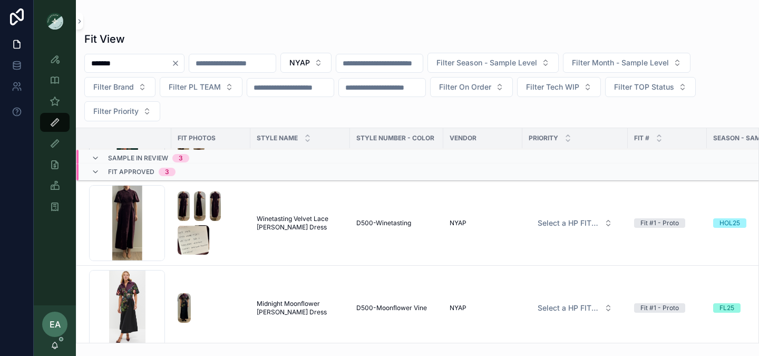 This screenshot has height=356, width=759. Describe the element at coordinates (642, 138) in the screenshot. I see `span: Fit #` at that location.